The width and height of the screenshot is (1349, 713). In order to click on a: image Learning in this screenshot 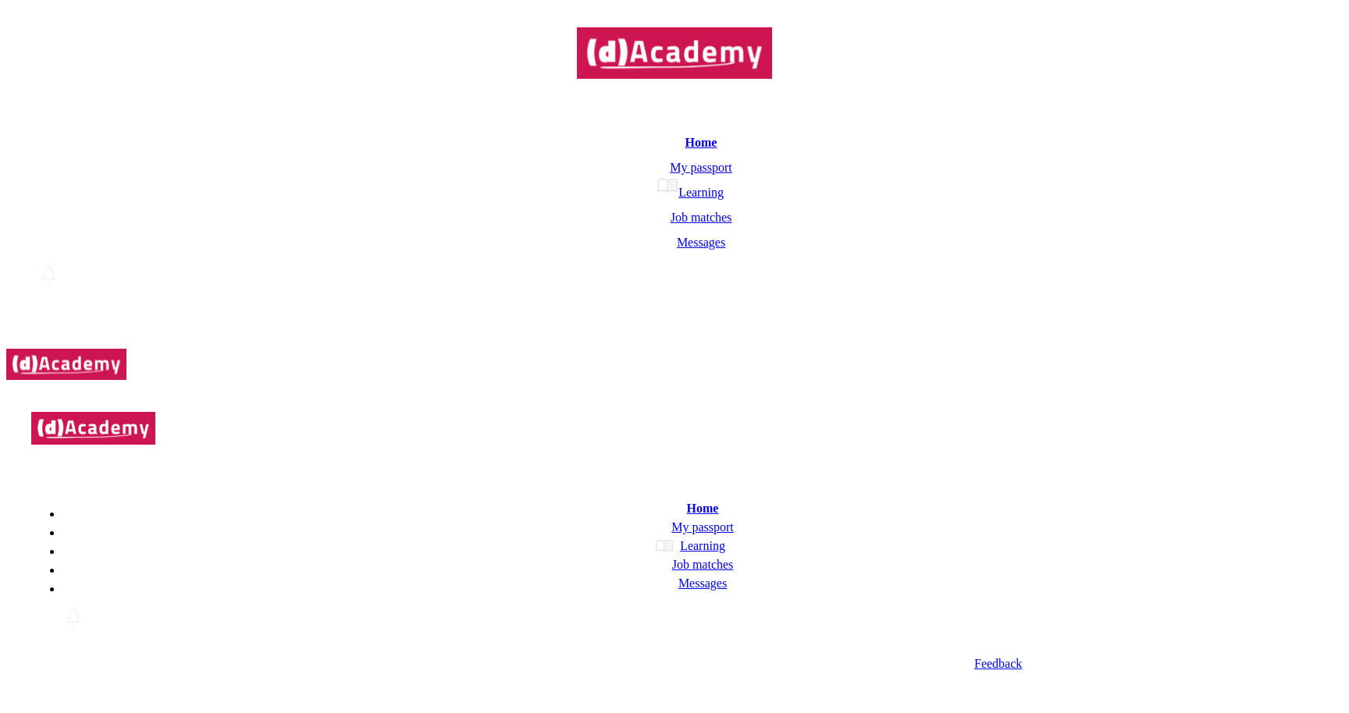, I will do `click(690, 546)`.